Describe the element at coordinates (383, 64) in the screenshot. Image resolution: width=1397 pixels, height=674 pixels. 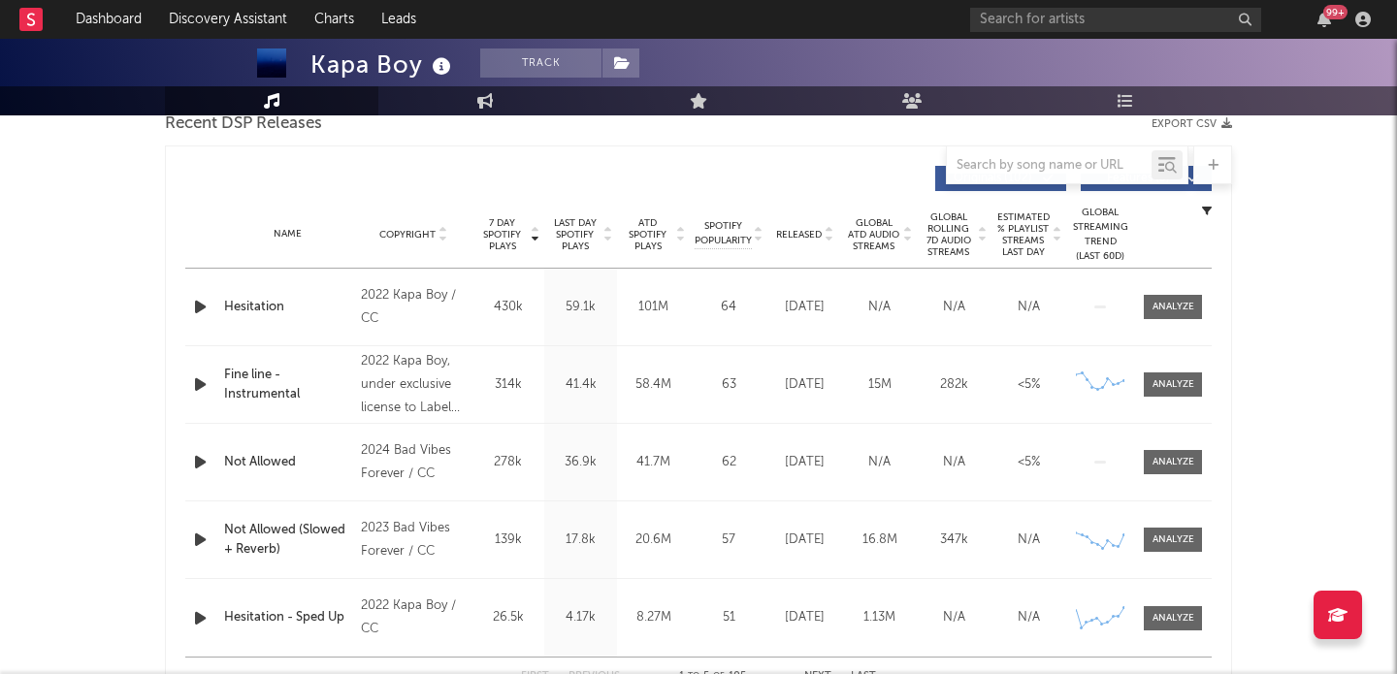
I see `div: Kapa Boy` at that location.